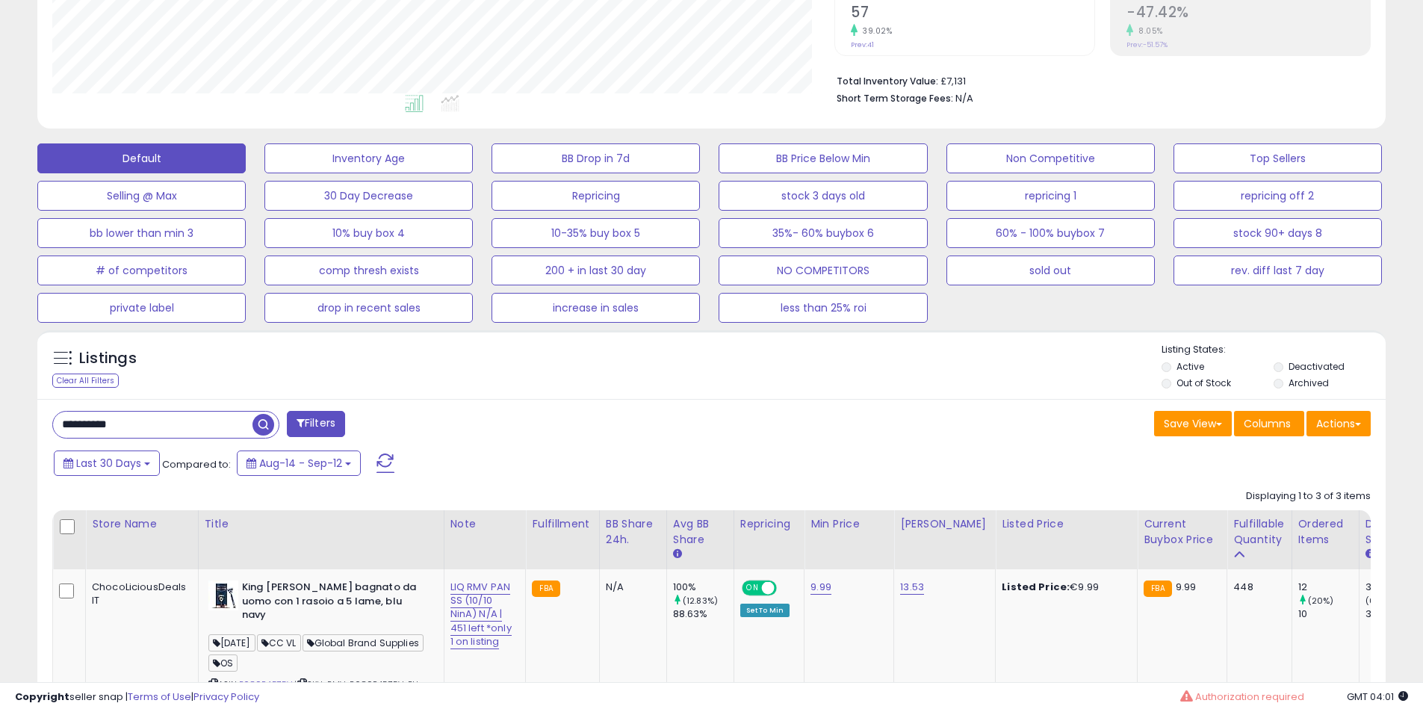 The image size is (1423, 712). What do you see at coordinates (595, 270) in the screenshot?
I see `button: 200 + in last 30 day` at bounding box center [595, 270].